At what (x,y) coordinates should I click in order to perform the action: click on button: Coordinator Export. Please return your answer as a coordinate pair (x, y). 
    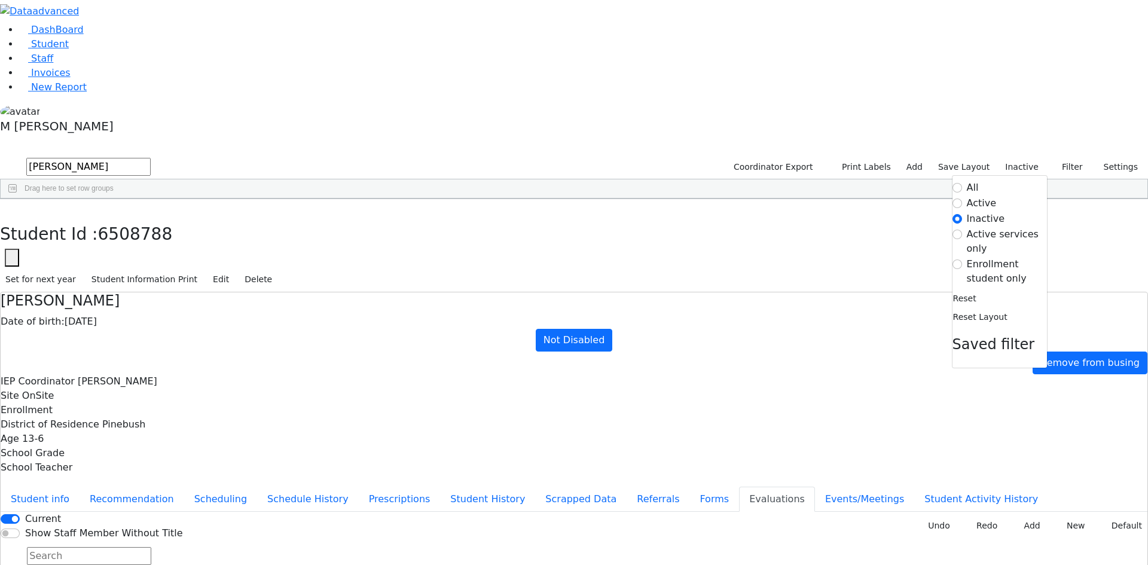
    Looking at the image, I should click on (772, 167).